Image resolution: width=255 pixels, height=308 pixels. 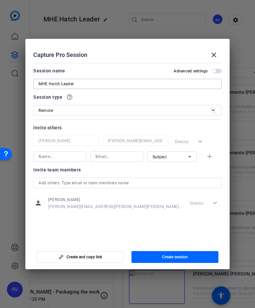 I want to click on span: Remote, so click(x=46, y=111).